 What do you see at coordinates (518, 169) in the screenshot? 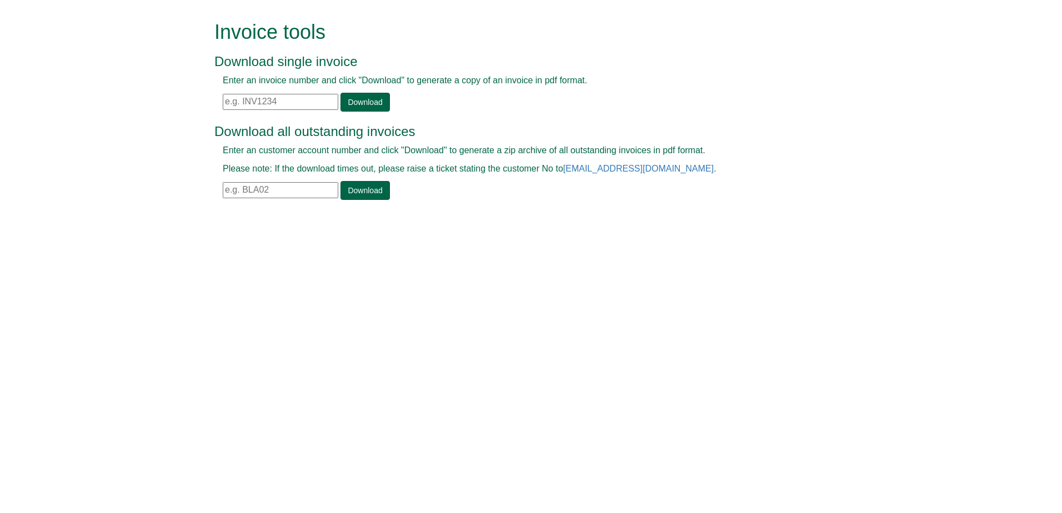
I see `p: Please note: If the download times out, please raise a ticket stating the customer No to .` at bounding box center [518, 169].